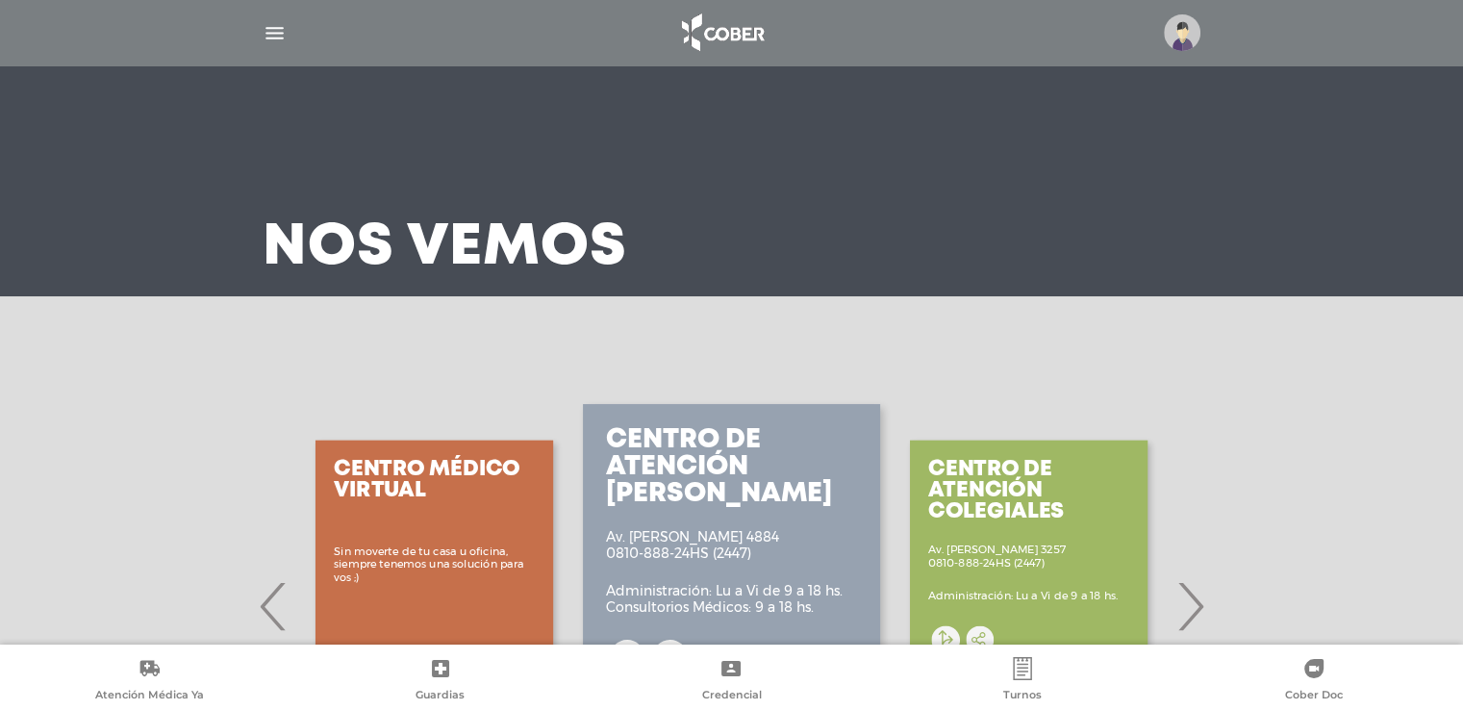 The image size is (1463, 710). Describe the element at coordinates (1023, 681) in the screenshot. I see `a: Turnos` at that location.